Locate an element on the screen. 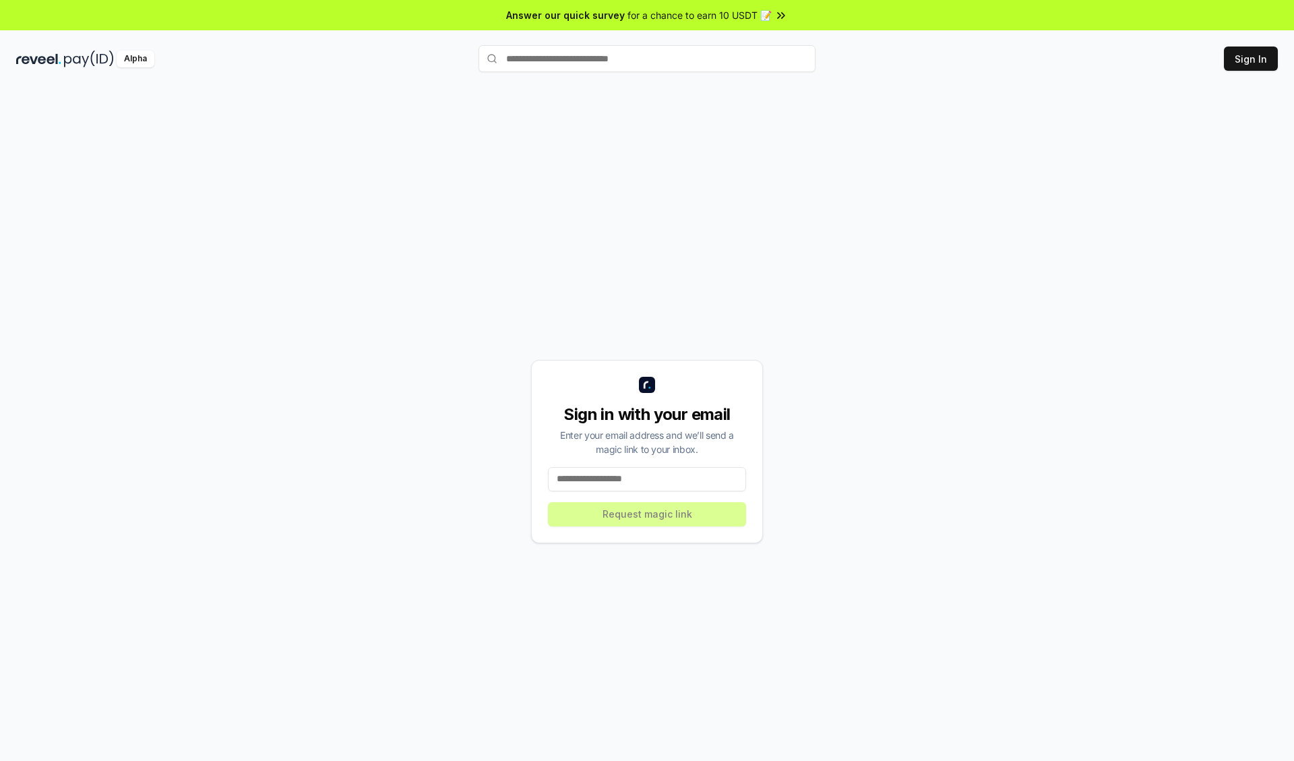  span: Answer our quick survey is located at coordinates (566, 15).